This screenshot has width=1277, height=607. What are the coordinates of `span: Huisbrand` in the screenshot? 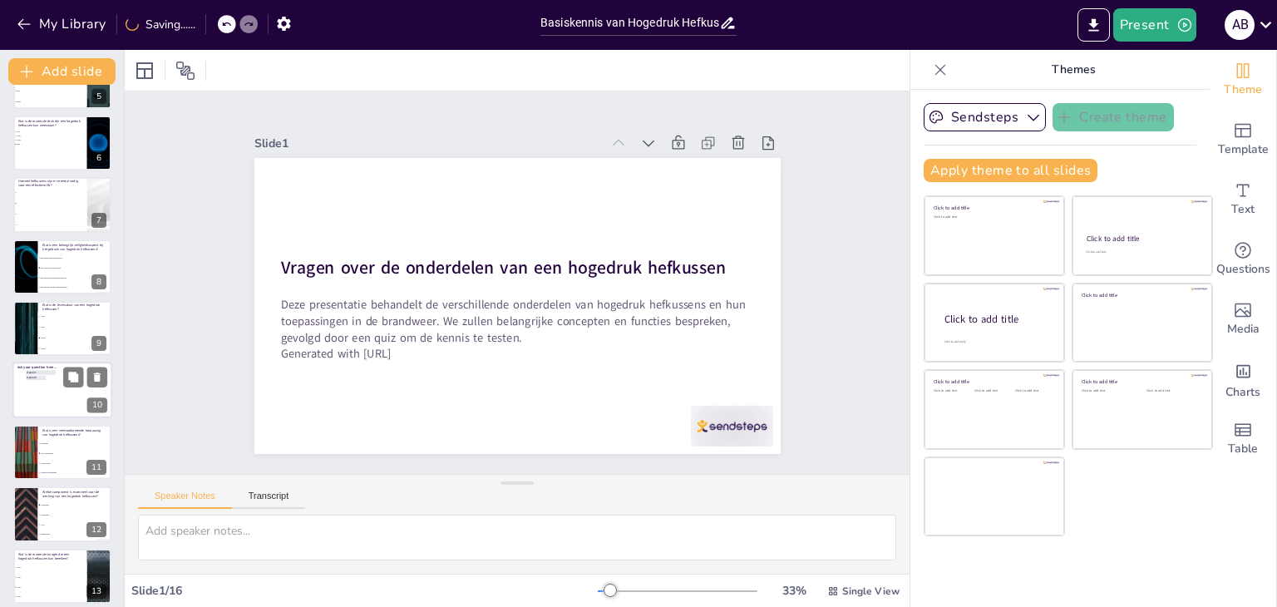 It's located at (76, 443).